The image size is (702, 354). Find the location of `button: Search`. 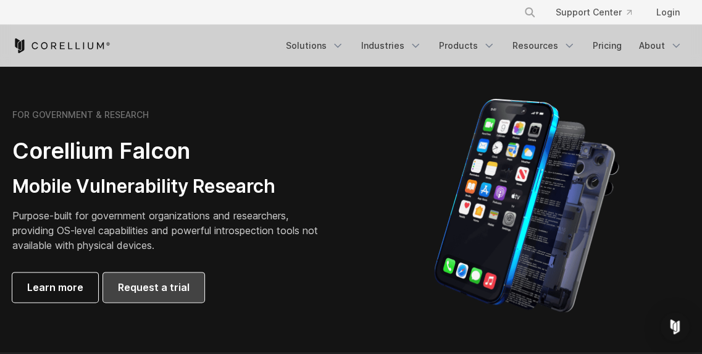

button: Search is located at coordinates (530, 12).